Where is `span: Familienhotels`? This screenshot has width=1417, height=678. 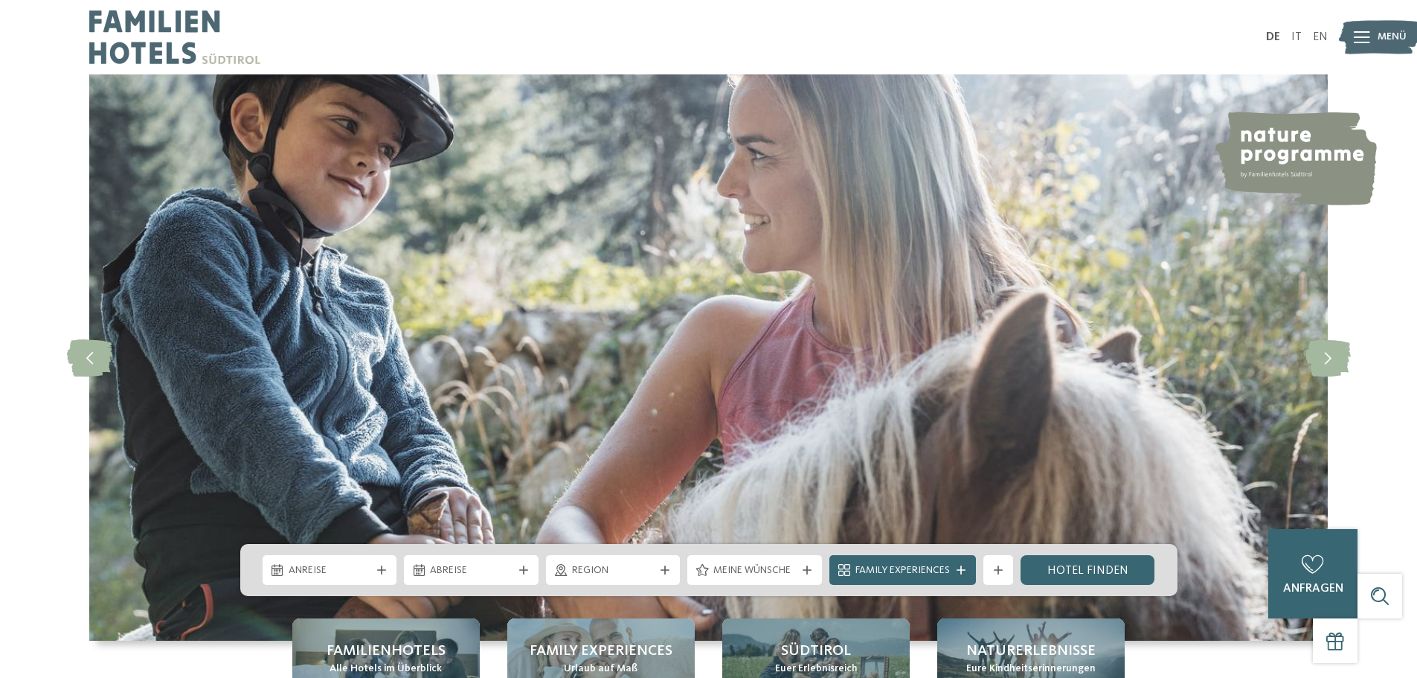 span: Familienhotels is located at coordinates (386, 651).